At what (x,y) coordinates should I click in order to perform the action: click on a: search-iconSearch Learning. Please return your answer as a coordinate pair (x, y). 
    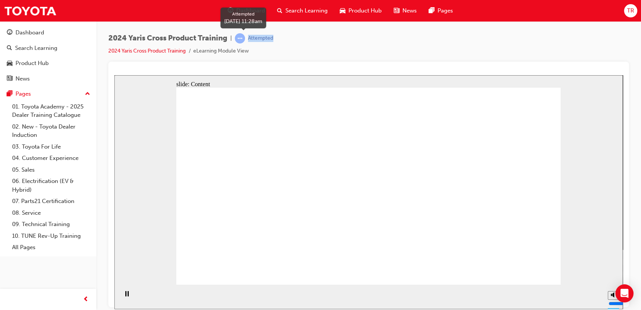
    Looking at the image, I should click on (303, 11).